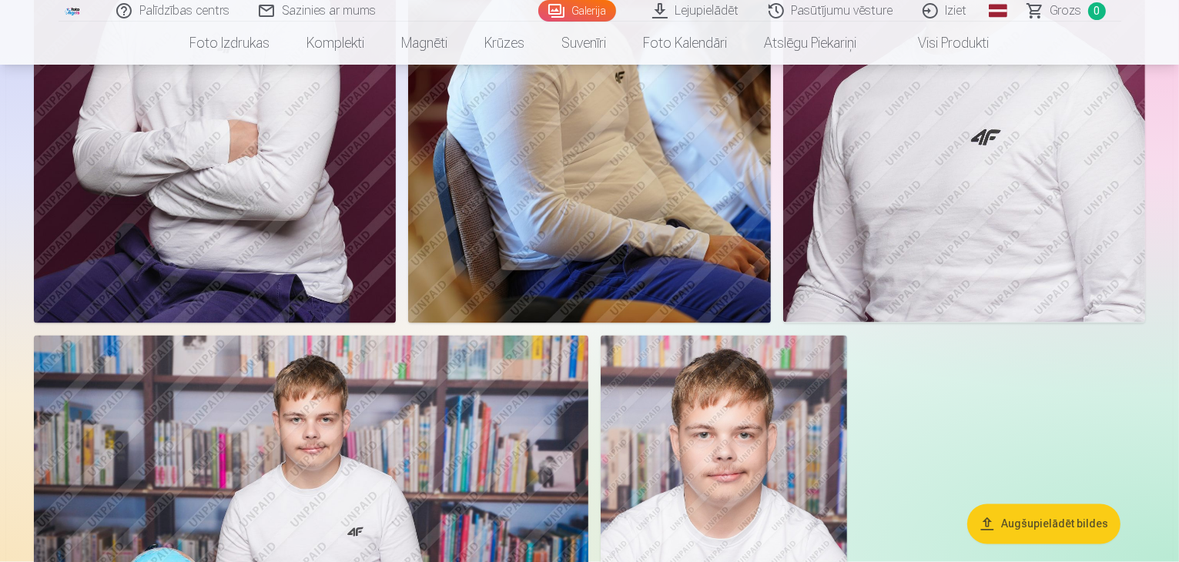  What do you see at coordinates (1066, 11) in the screenshot?
I see `span: Grozs` at bounding box center [1066, 11].